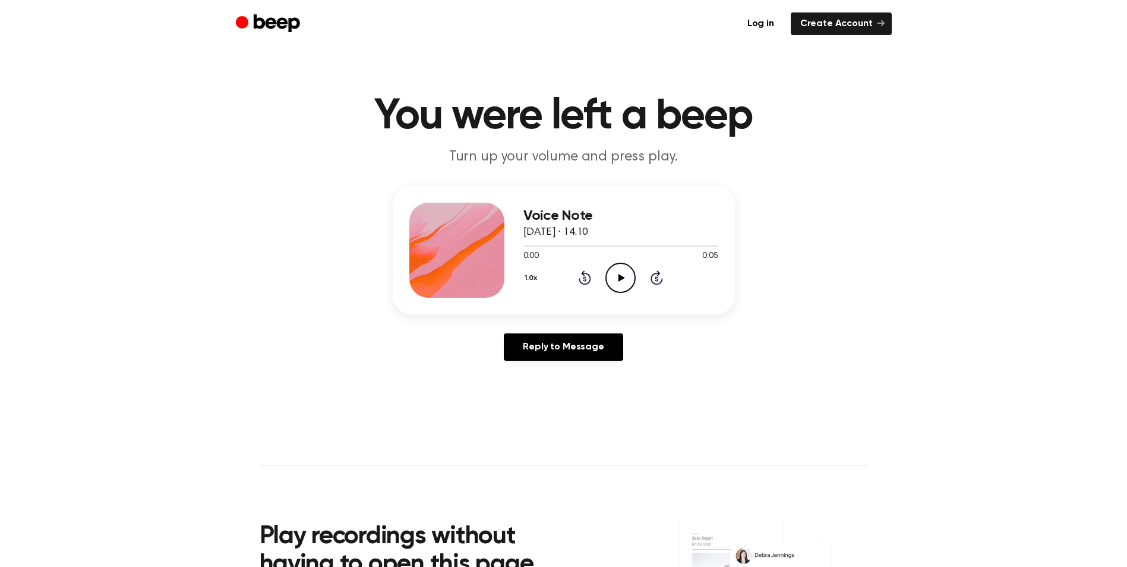  I want to click on button: 1.0x, so click(532, 278).